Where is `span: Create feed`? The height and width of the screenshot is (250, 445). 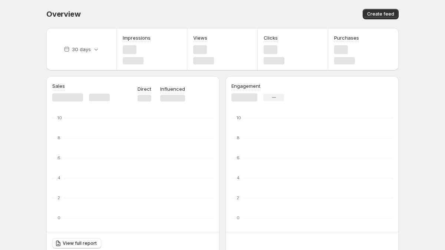
span: Create feed is located at coordinates (380, 14).